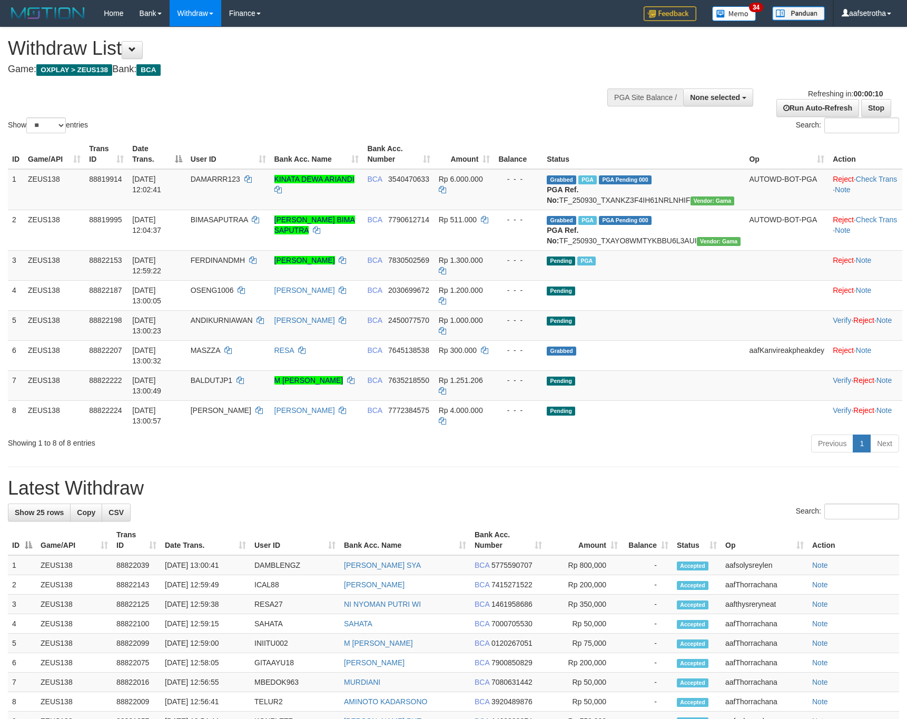  What do you see at coordinates (512, 682) in the screenshot?
I see `span: Copy 7080631442 to clipboard` at bounding box center [512, 682].